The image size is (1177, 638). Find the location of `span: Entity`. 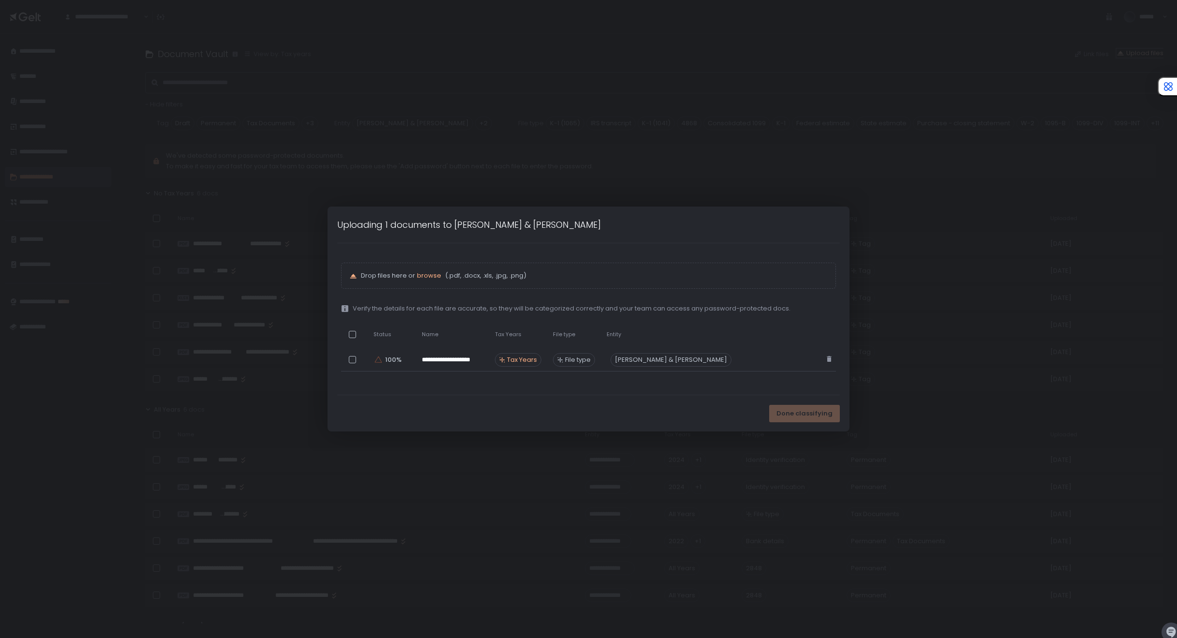

span: Entity is located at coordinates (614, 334).